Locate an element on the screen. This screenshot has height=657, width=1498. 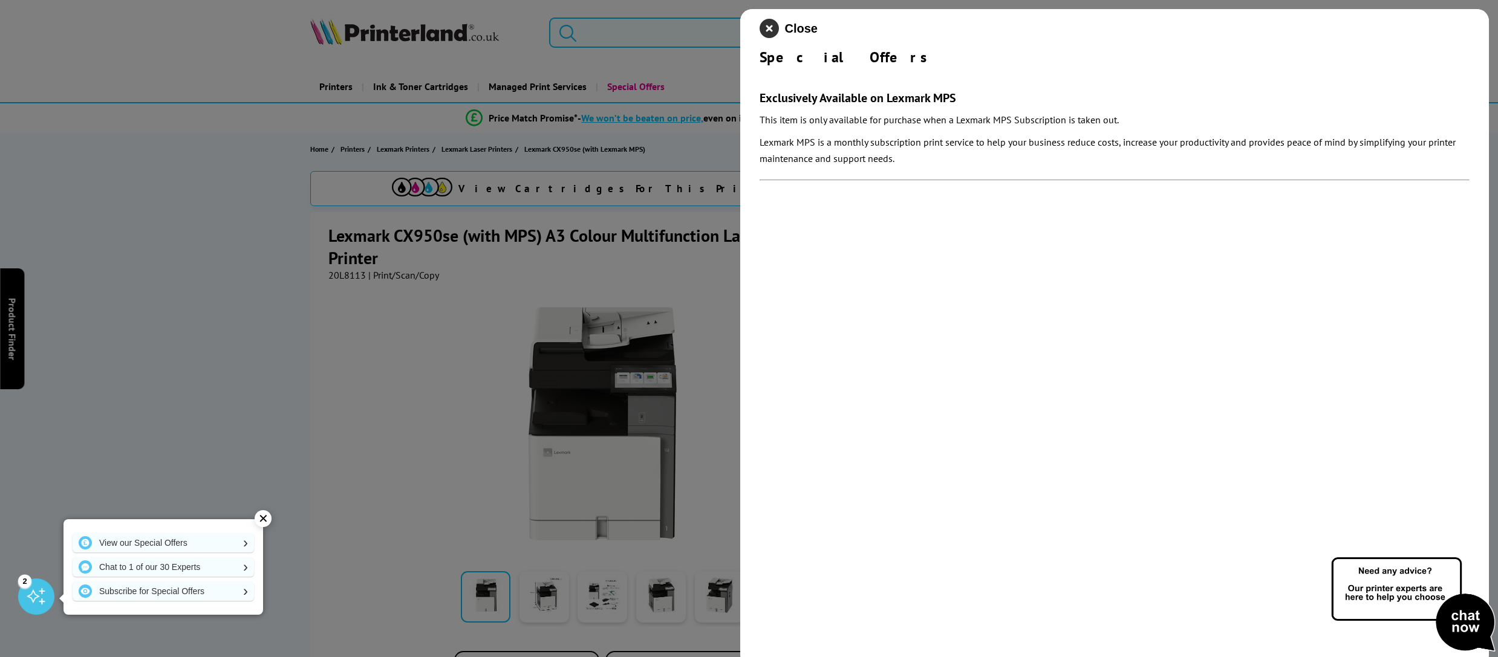
a: View our Special Offers is located at coordinates (163, 543).